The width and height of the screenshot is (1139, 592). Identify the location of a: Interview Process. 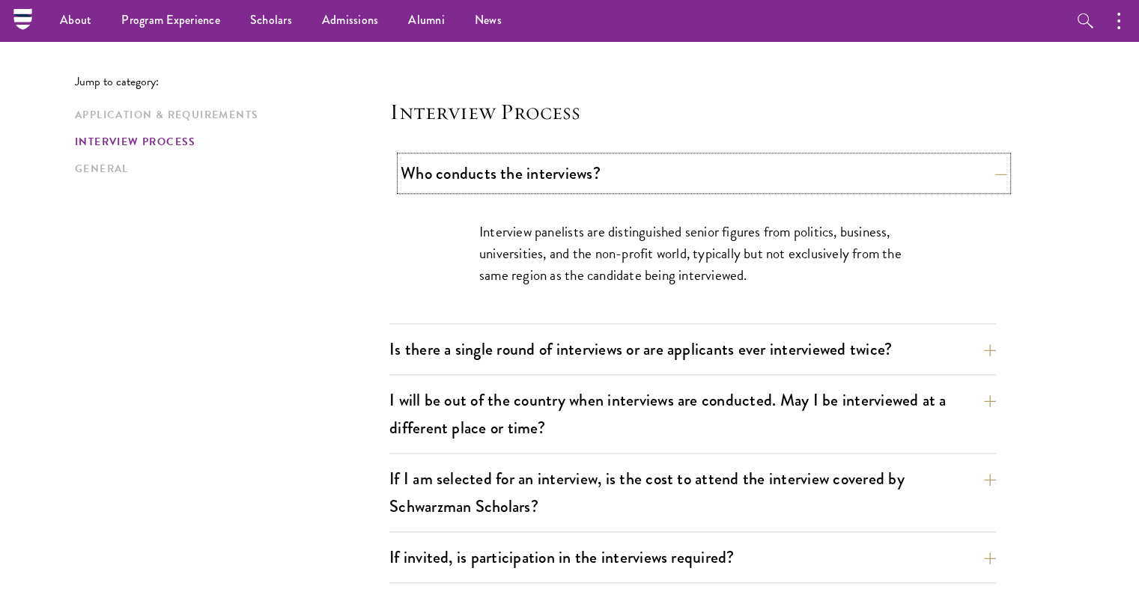
(228, 142).